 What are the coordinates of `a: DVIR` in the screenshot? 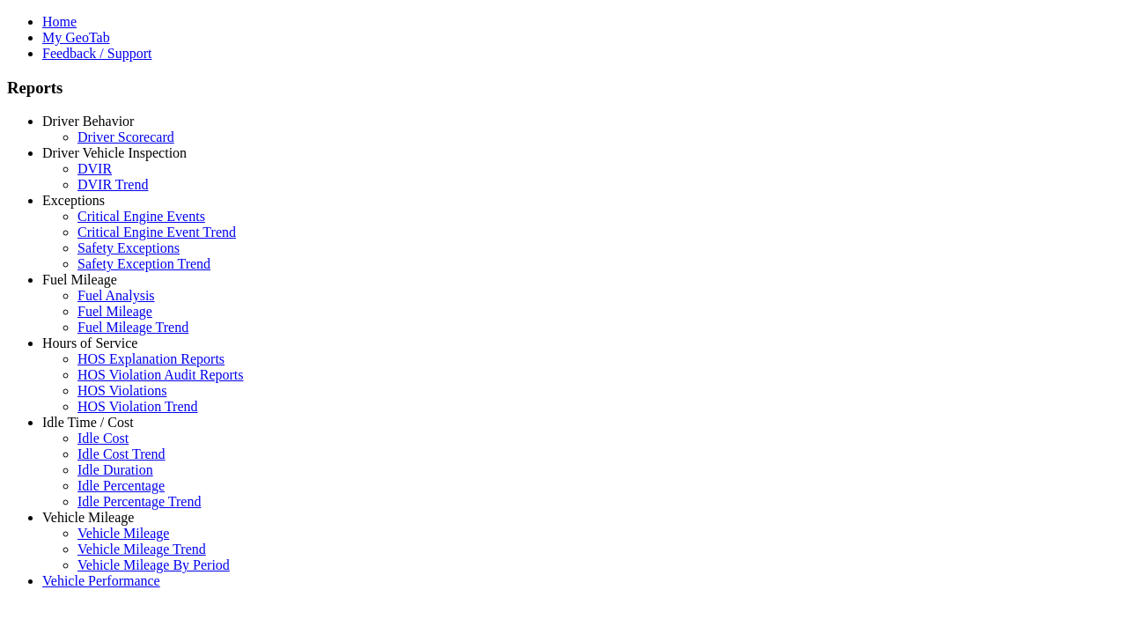 It's located at (94, 168).